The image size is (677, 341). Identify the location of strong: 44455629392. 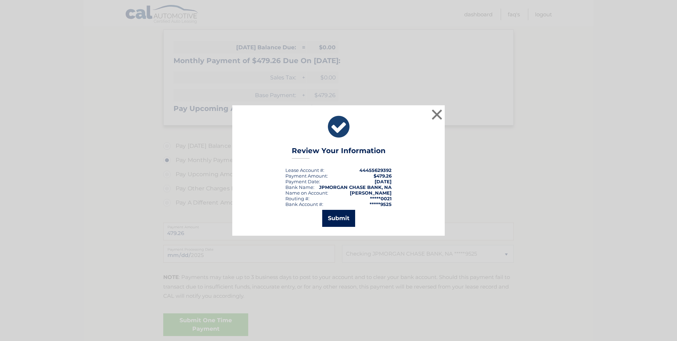
(375, 170).